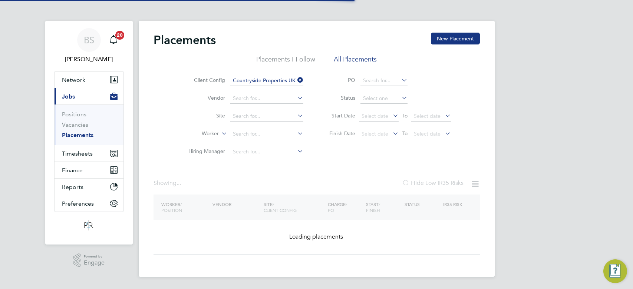 This screenshot has width=633, height=289. I want to click on img: psrsolutions-logo-retina.png, so click(89, 225).